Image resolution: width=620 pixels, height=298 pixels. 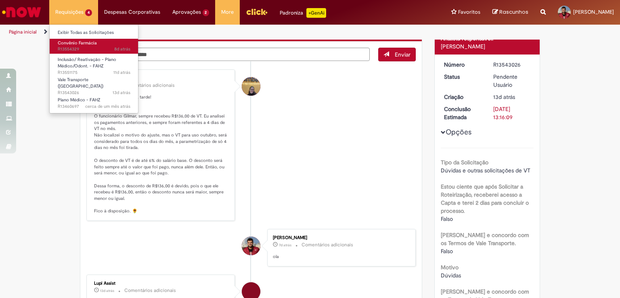 I want to click on ul: Trilhas de página, so click(x=207, y=32).